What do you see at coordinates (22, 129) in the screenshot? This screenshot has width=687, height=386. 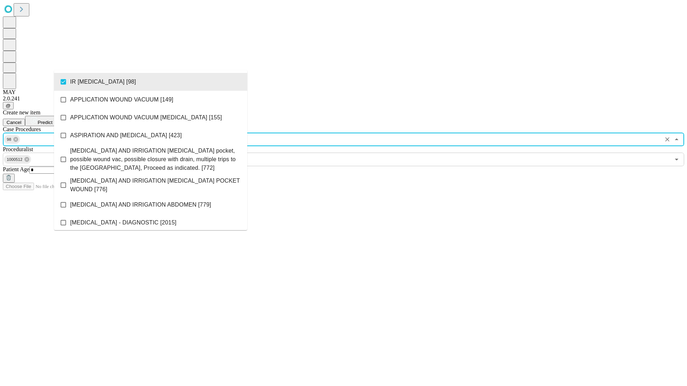 I see `span: Scheduled Procedure` at bounding box center [22, 129].